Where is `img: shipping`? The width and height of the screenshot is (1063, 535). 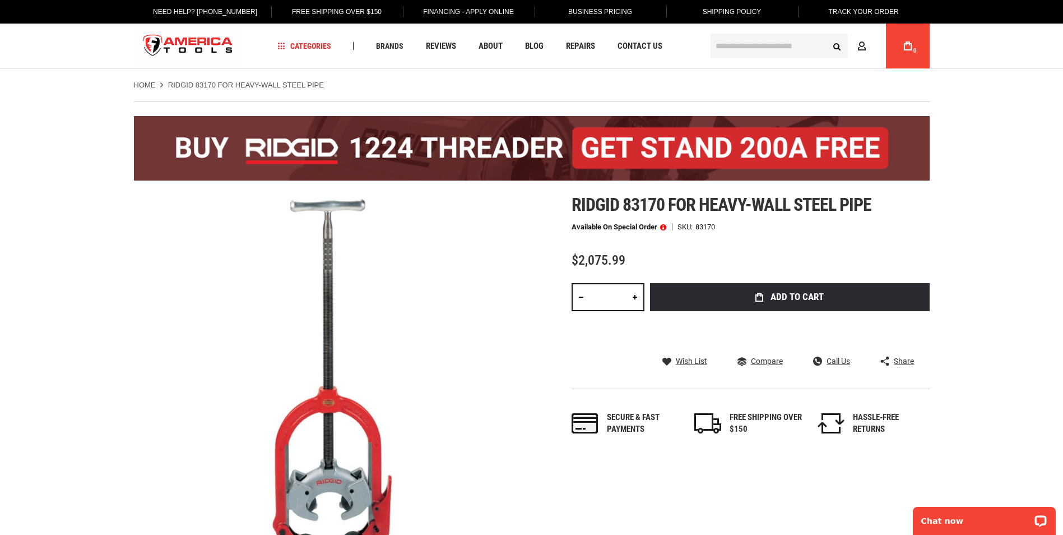 img: shipping is located at coordinates (708, 423).